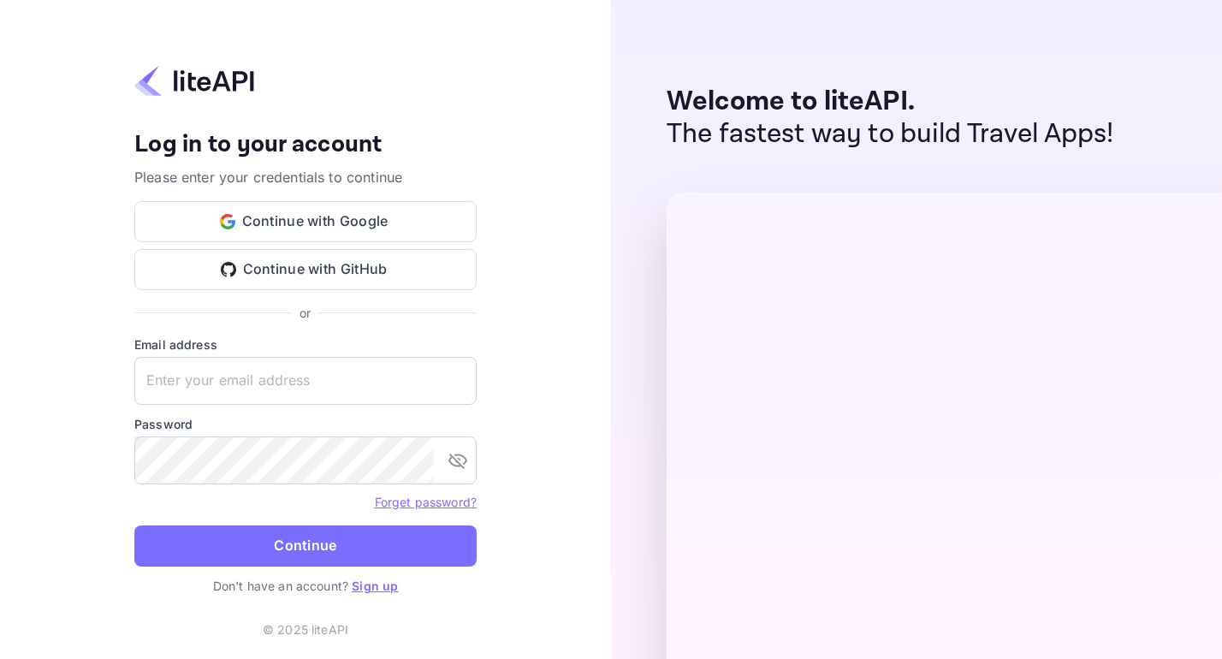 This screenshot has width=1222, height=659. Describe the element at coordinates (890, 102) in the screenshot. I see `p: Welcome to liteAPI.` at that location.